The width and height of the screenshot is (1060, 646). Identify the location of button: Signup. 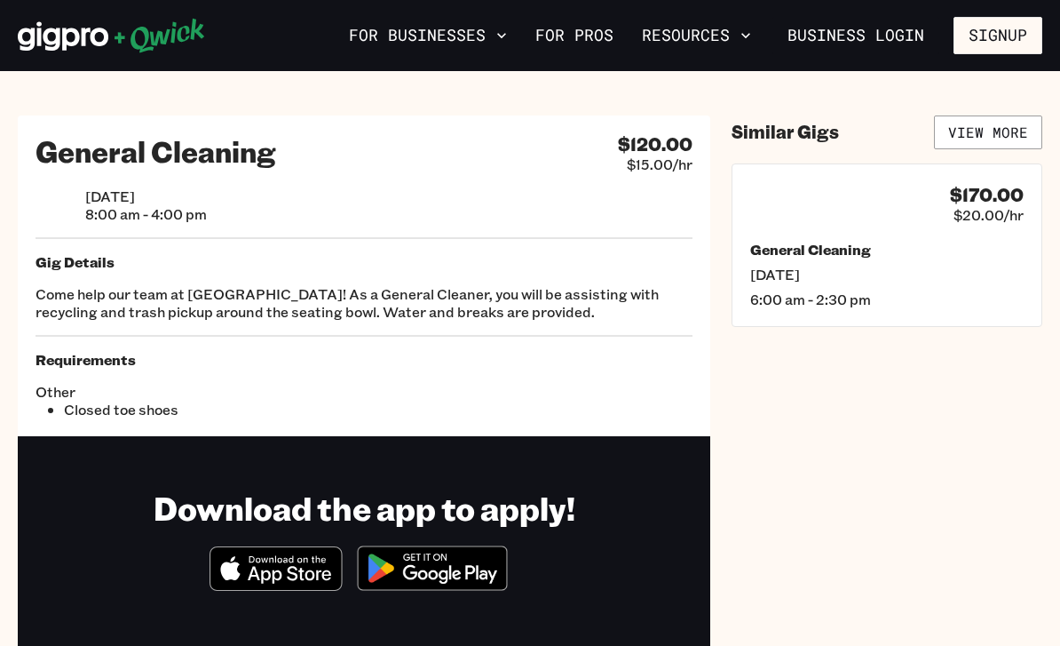
(998, 36).